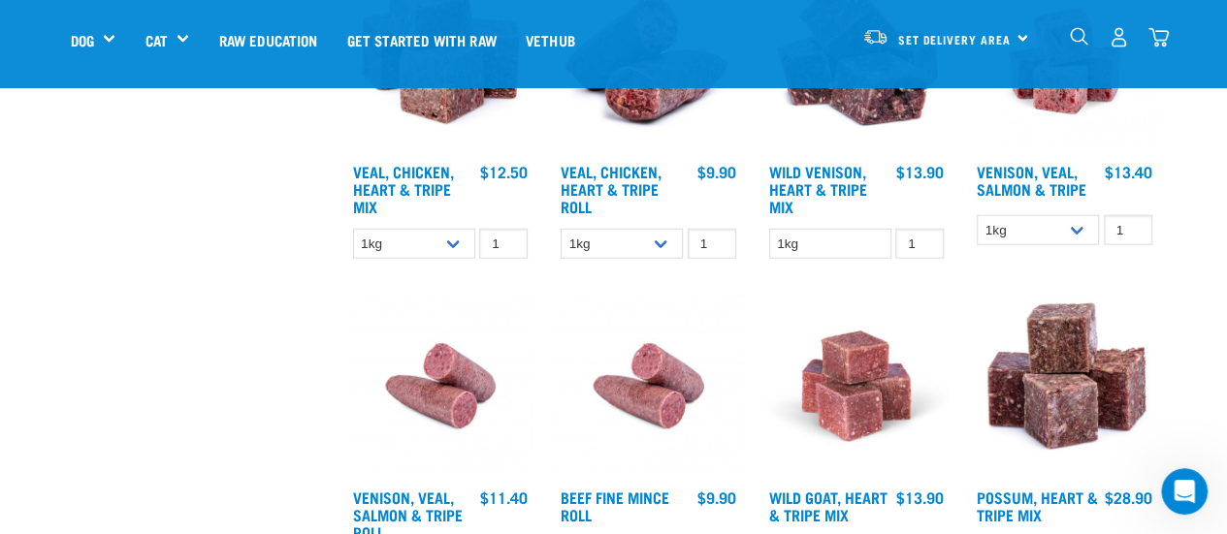 This screenshot has width=1227, height=534. I want to click on a: Venison, Veal, Salmon & Tripe, so click(1031, 179).